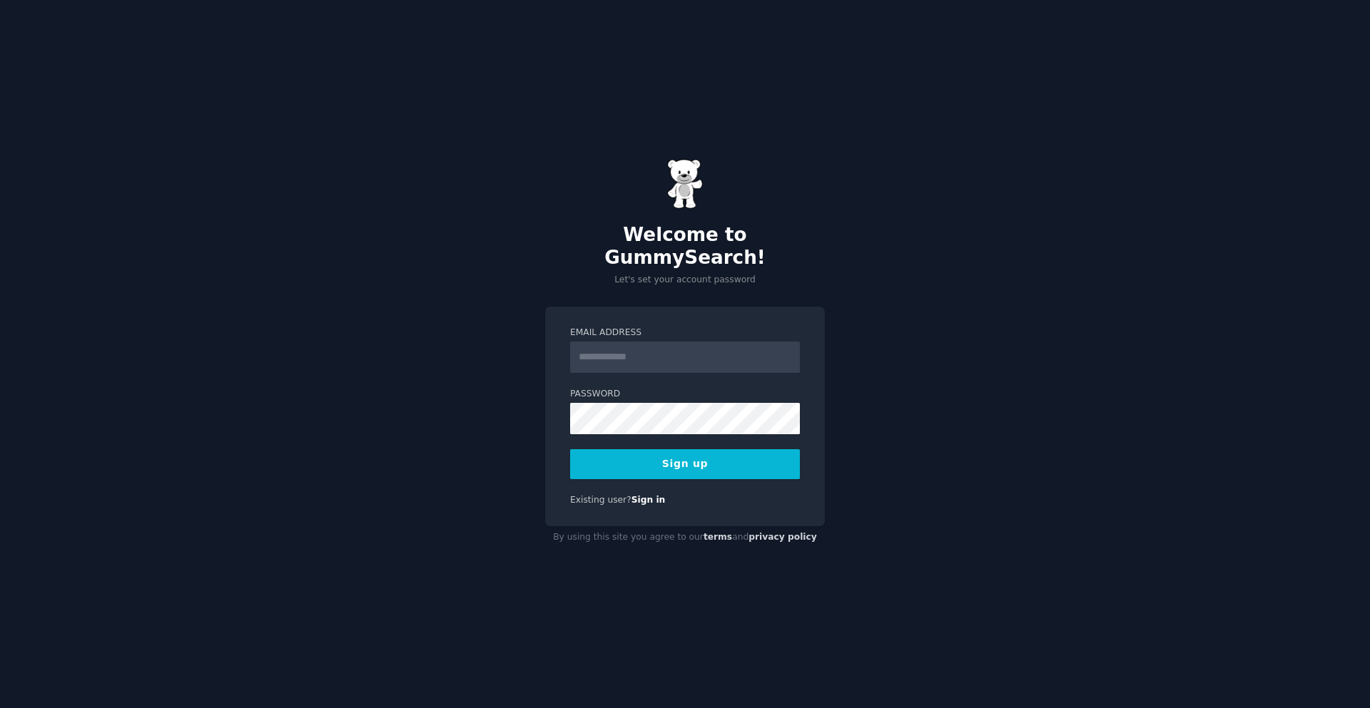 Image resolution: width=1370 pixels, height=708 pixels. I want to click on a: terms, so click(718, 537).